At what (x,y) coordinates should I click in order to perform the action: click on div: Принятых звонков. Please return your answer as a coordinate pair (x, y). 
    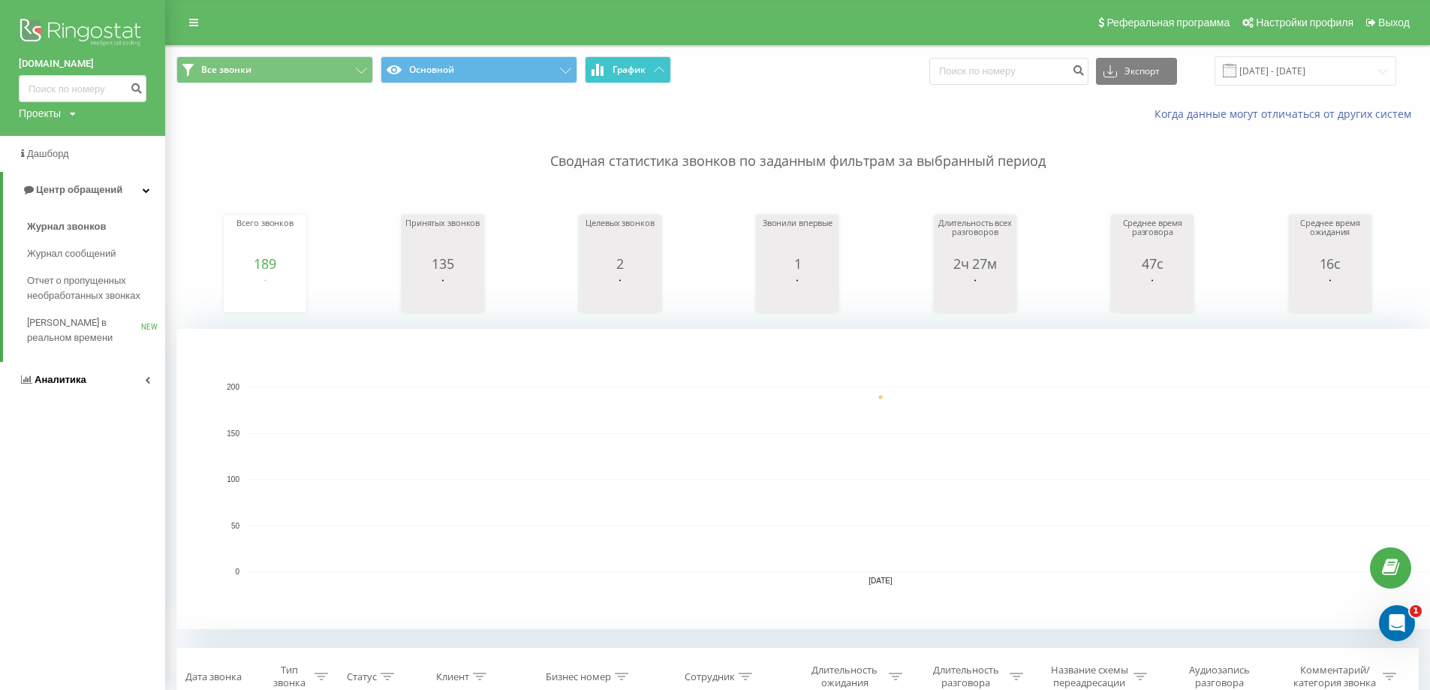
    Looking at the image, I should click on (443, 237).